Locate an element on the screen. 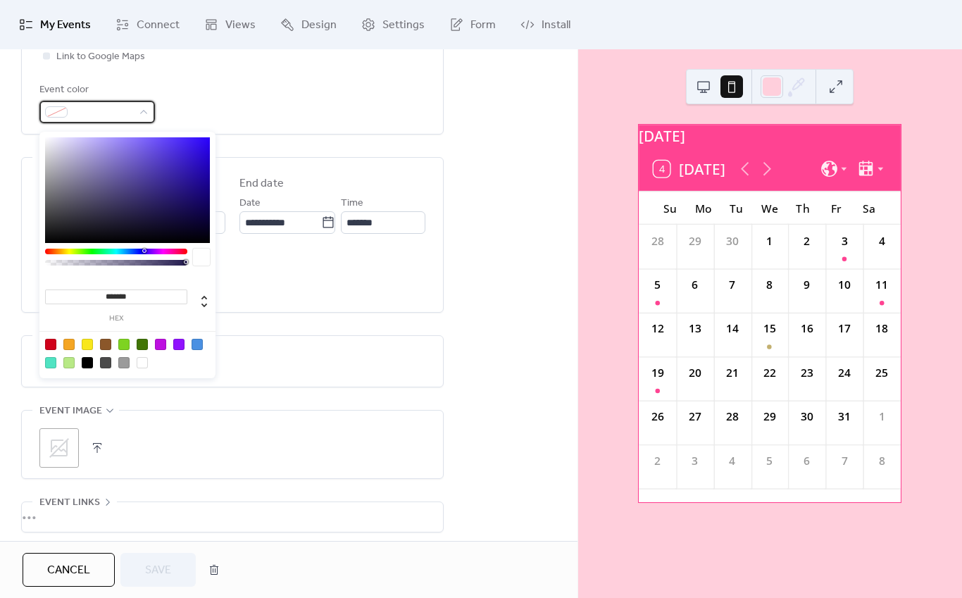  span: Connect is located at coordinates (158, 25).